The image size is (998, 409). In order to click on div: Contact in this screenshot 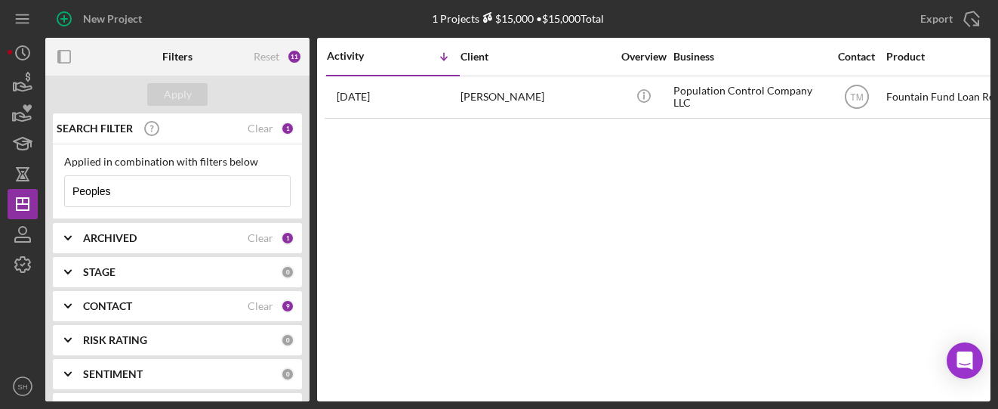, I will do `click(856, 57)`.